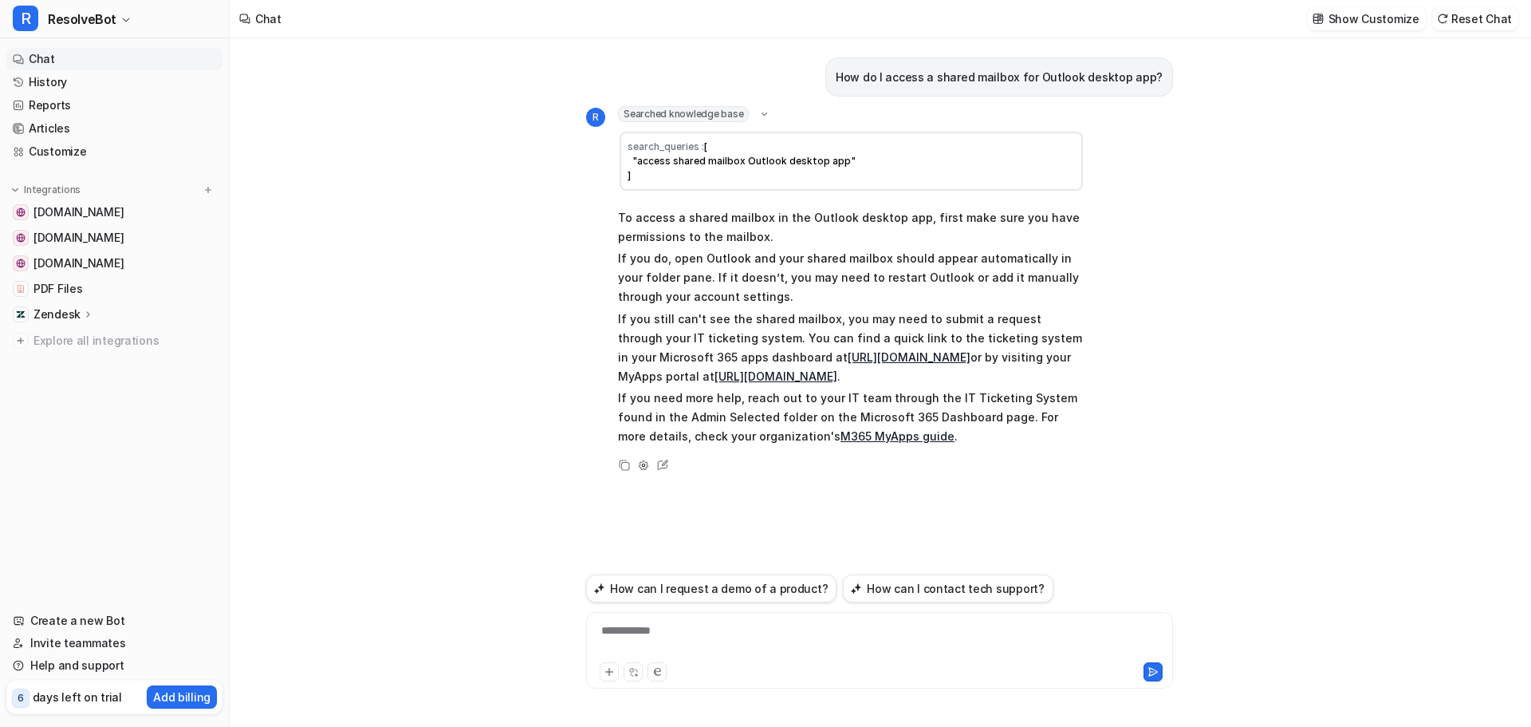  What do you see at coordinates (897, 435) in the screenshot?
I see `a: M365 MyApps guide` at bounding box center [897, 435].